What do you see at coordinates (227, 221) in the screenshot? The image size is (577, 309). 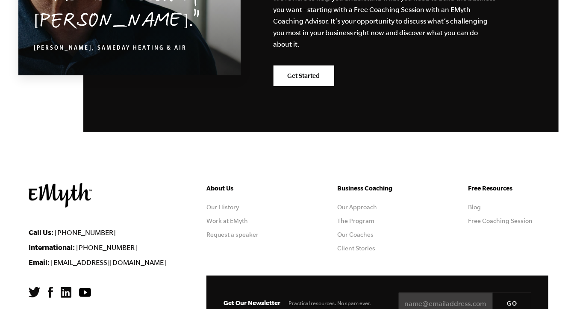 I see `a: Work at EMyth` at bounding box center [227, 221].